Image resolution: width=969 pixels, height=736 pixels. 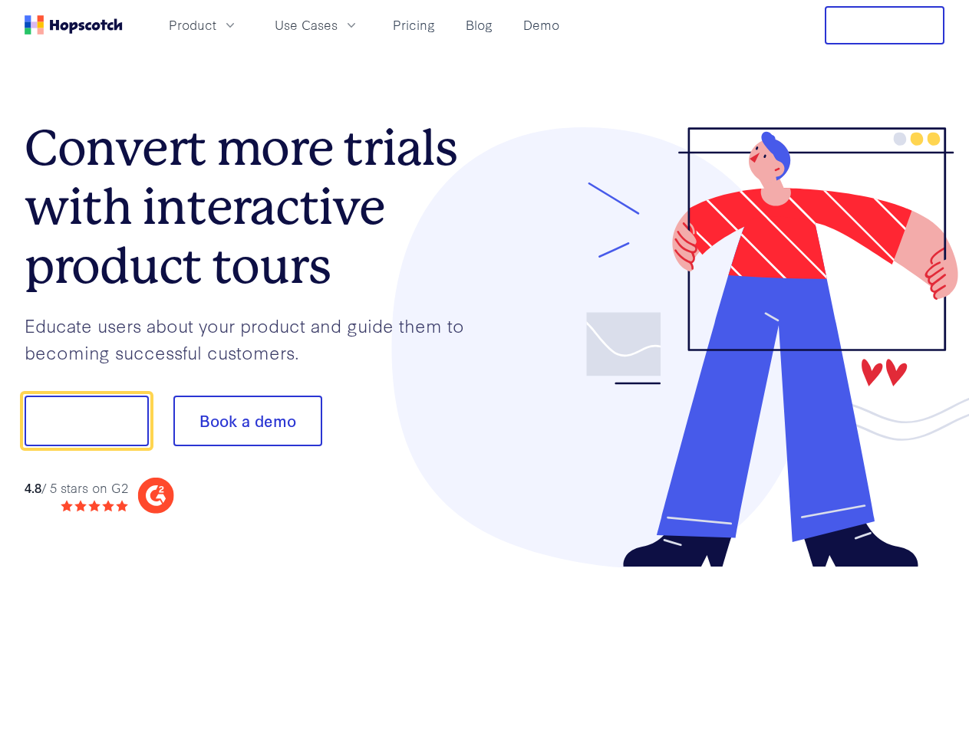 What do you see at coordinates (255, 207) in the screenshot?
I see `h1: Convert more trials with interactive product tours` at bounding box center [255, 207].